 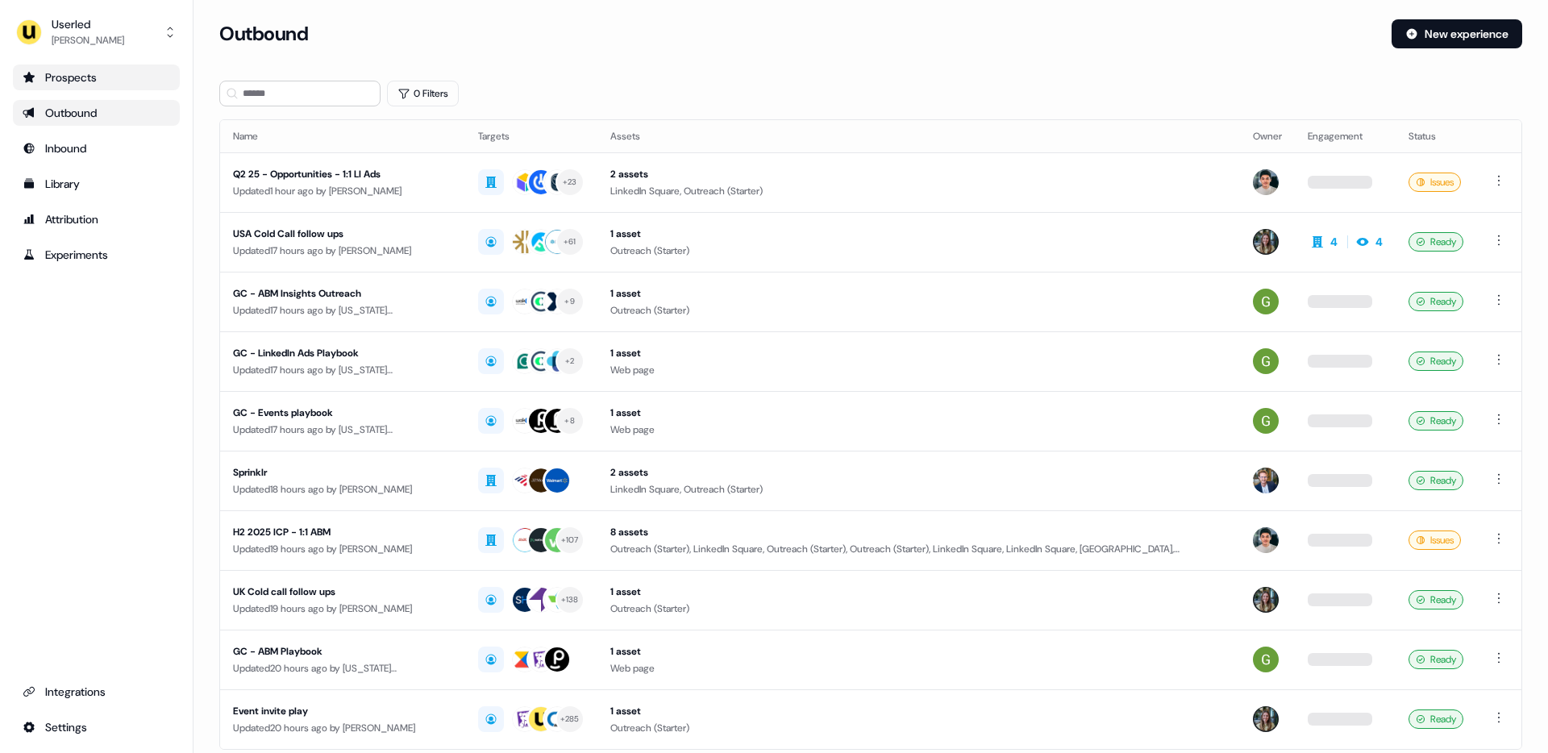 I want to click on div: GC - ABM Playbook, so click(x=343, y=652).